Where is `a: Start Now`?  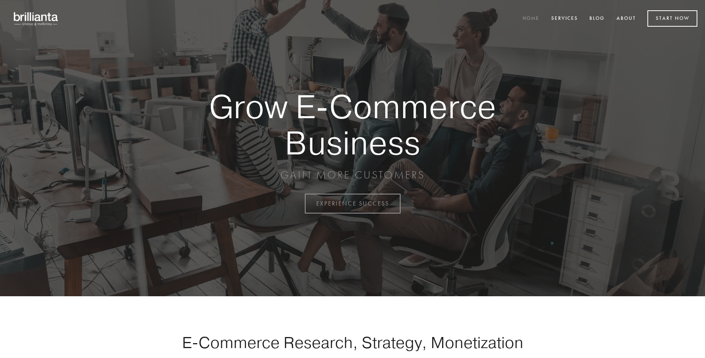
a: Start Now is located at coordinates (672, 18).